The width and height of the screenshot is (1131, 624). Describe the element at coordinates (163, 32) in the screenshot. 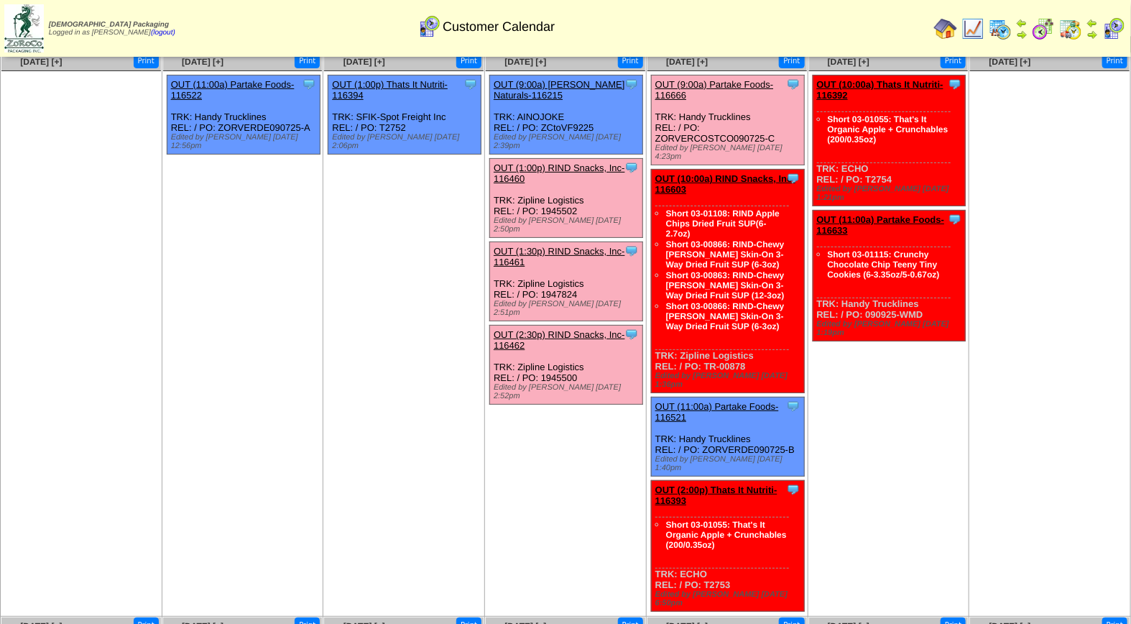

I see `a: (logout)` at that location.